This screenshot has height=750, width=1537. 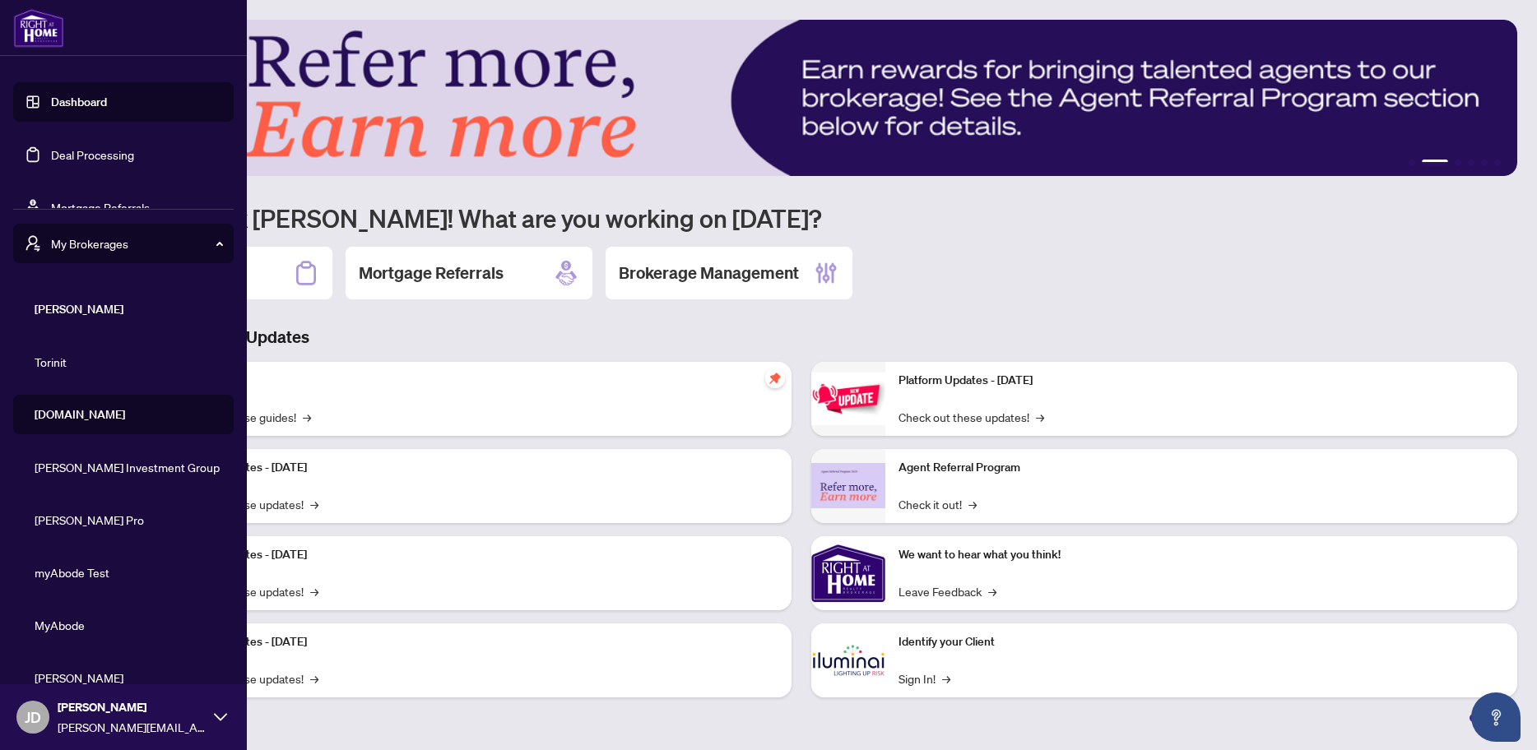 What do you see at coordinates (33, 244) in the screenshot?
I see `span: user-switch` at bounding box center [33, 244].